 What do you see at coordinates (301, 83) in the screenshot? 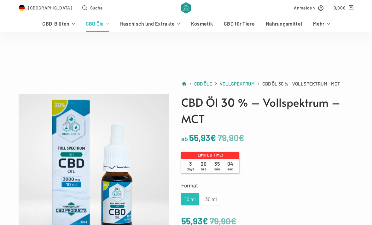
I see `span: CBD Öl 30 % - Vollspektrum - MCT` at bounding box center [301, 83].